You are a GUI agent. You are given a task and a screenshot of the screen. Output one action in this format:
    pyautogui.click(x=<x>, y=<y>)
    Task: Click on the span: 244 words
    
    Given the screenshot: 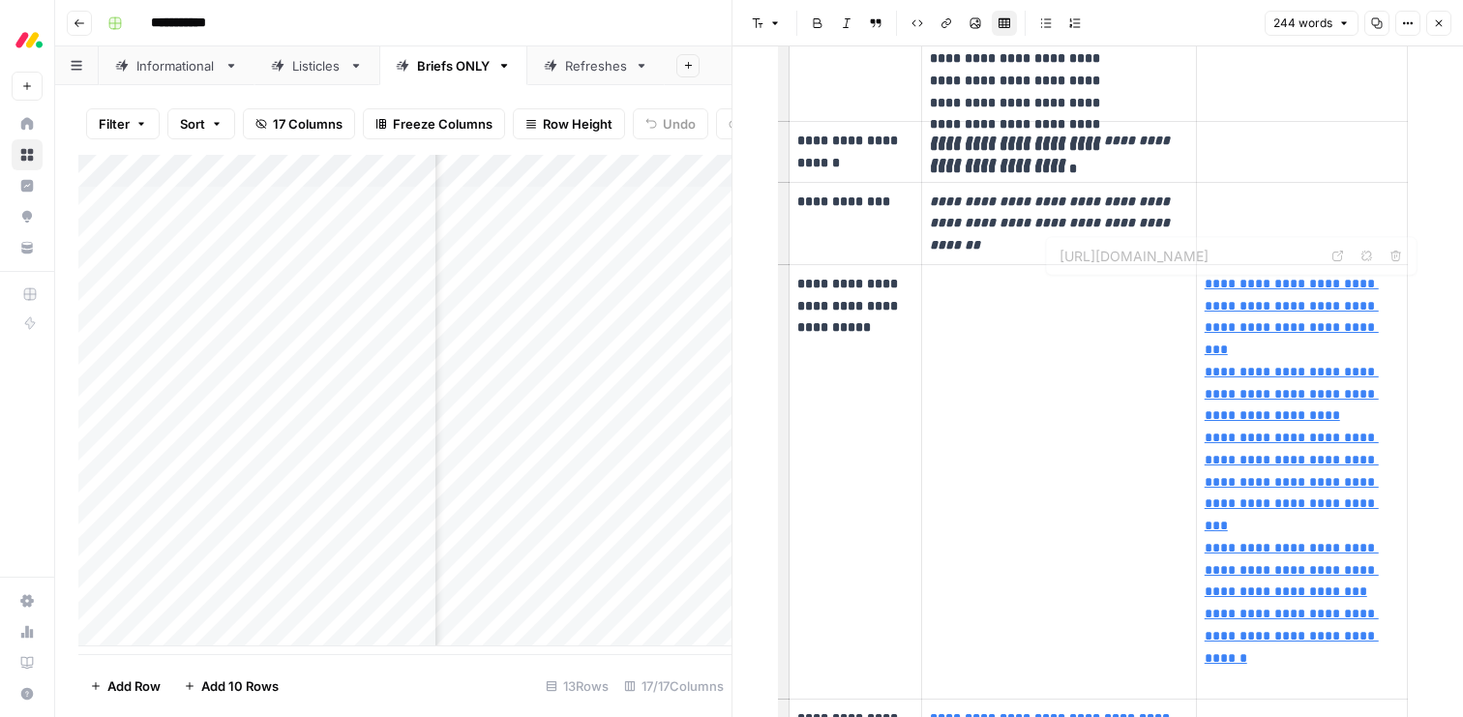 What is the action you would take?
    pyautogui.click(x=1302, y=23)
    